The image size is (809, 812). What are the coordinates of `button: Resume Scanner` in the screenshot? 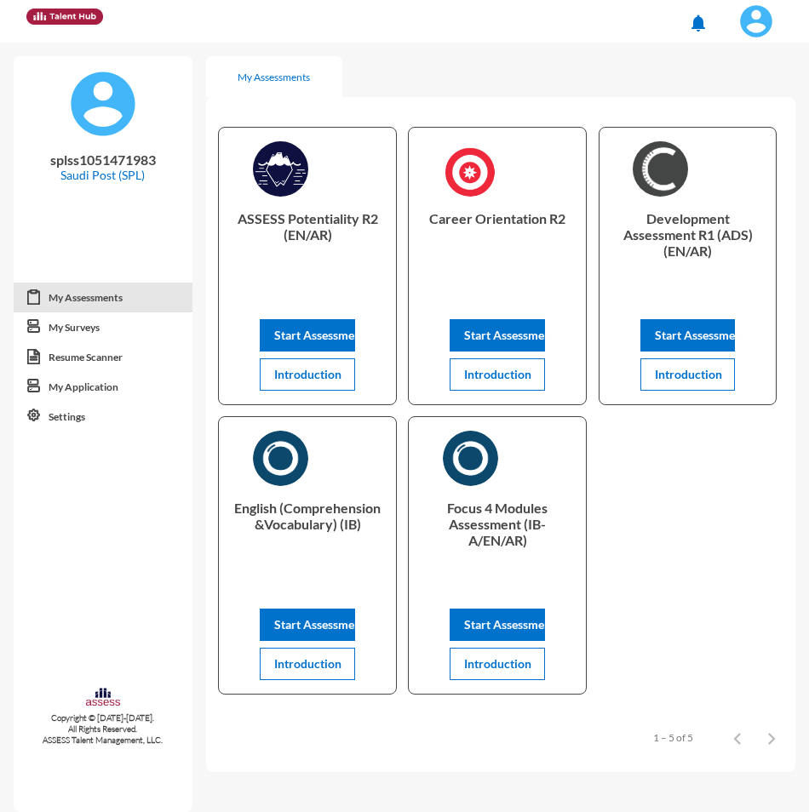 It's located at (103, 358).